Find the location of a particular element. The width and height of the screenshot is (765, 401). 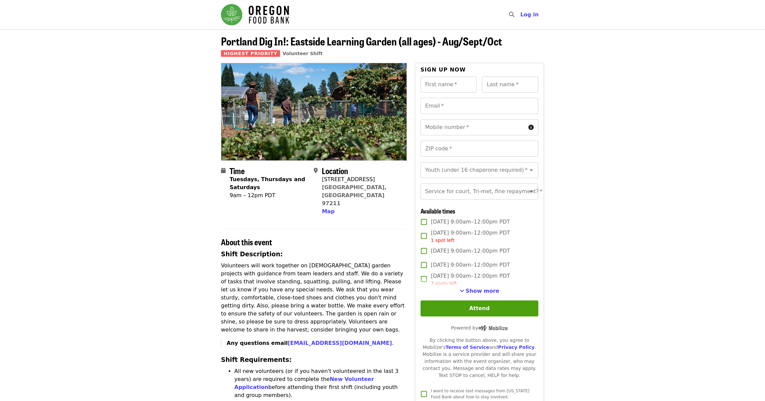

strong: Any questions email is located at coordinates (309, 343).